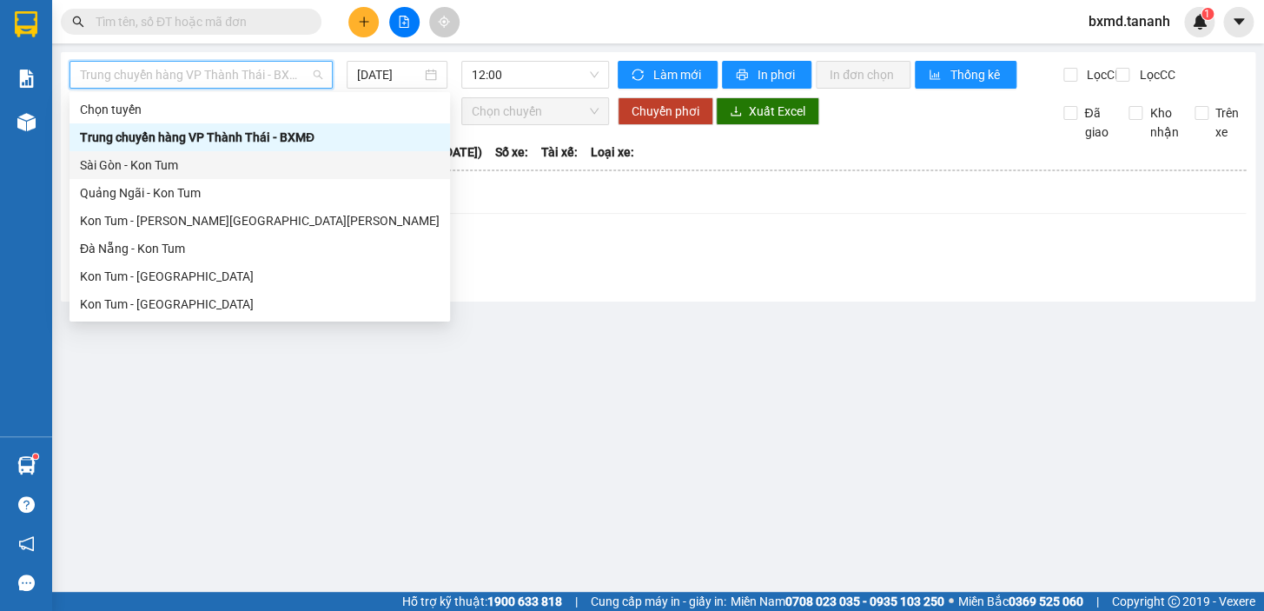  Describe the element at coordinates (26, 78) in the screenshot. I see `img: solution-icon` at that location.